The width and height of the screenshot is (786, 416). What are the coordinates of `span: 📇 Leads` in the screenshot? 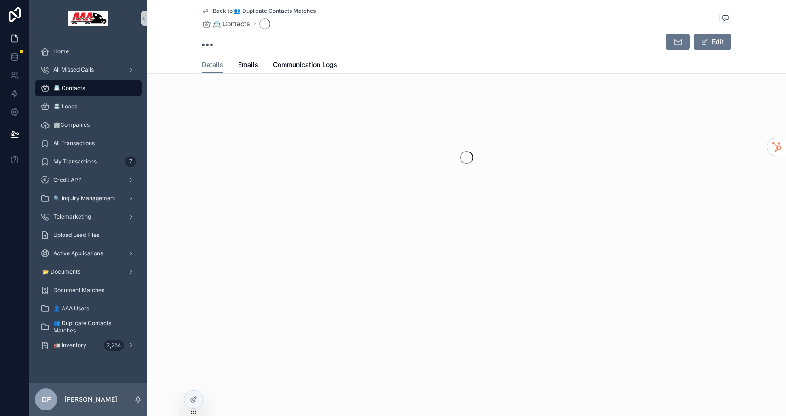 It's located at (65, 107).